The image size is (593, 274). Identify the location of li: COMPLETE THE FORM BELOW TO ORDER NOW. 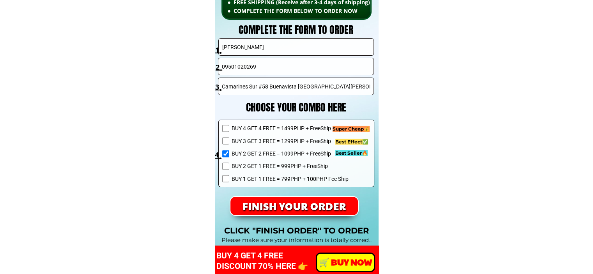
(313, 11).